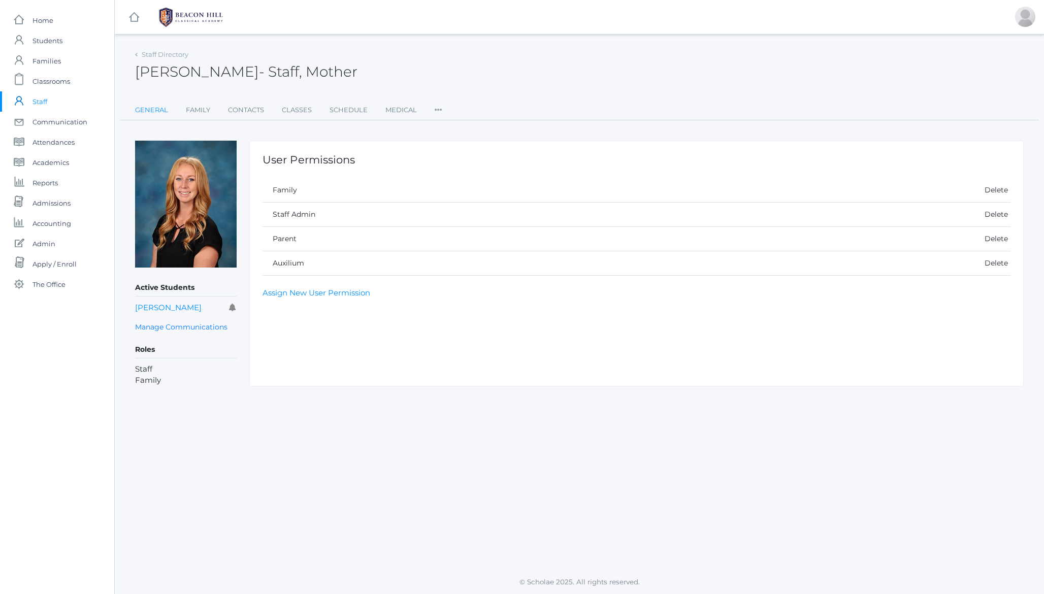  I want to click on img: Nicole Canty, so click(186, 204).